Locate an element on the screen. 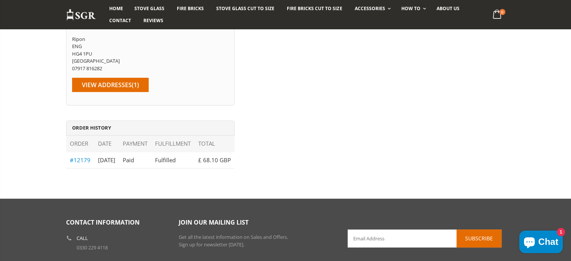 The image size is (571, 261). span: Stove Glass Cut To Size is located at coordinates (245, 8).